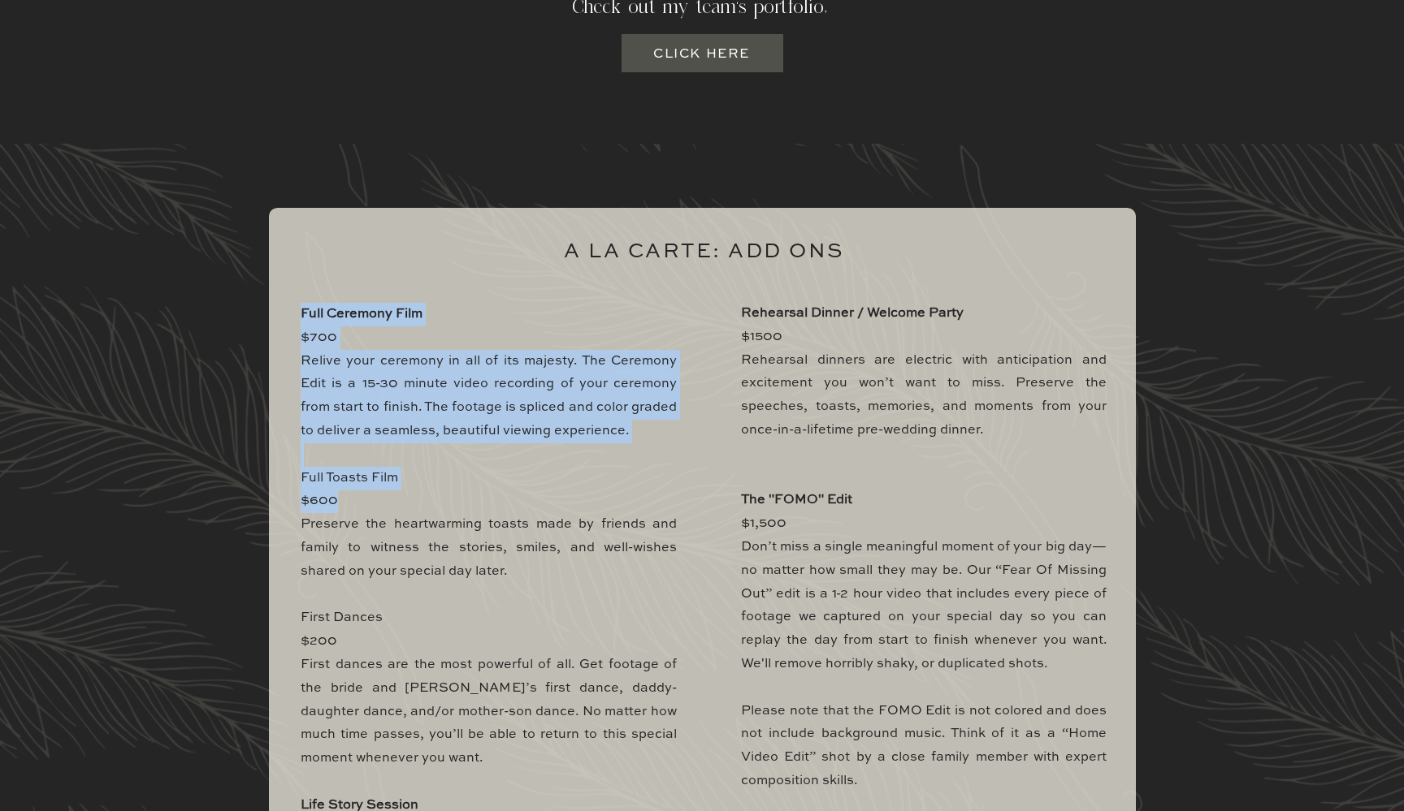 The image size is (1404, 811). What do you see at coordinates (361, 314) in the screenshot?
I see `b: Full Ceremony Film` at bounding box center [361, 314].